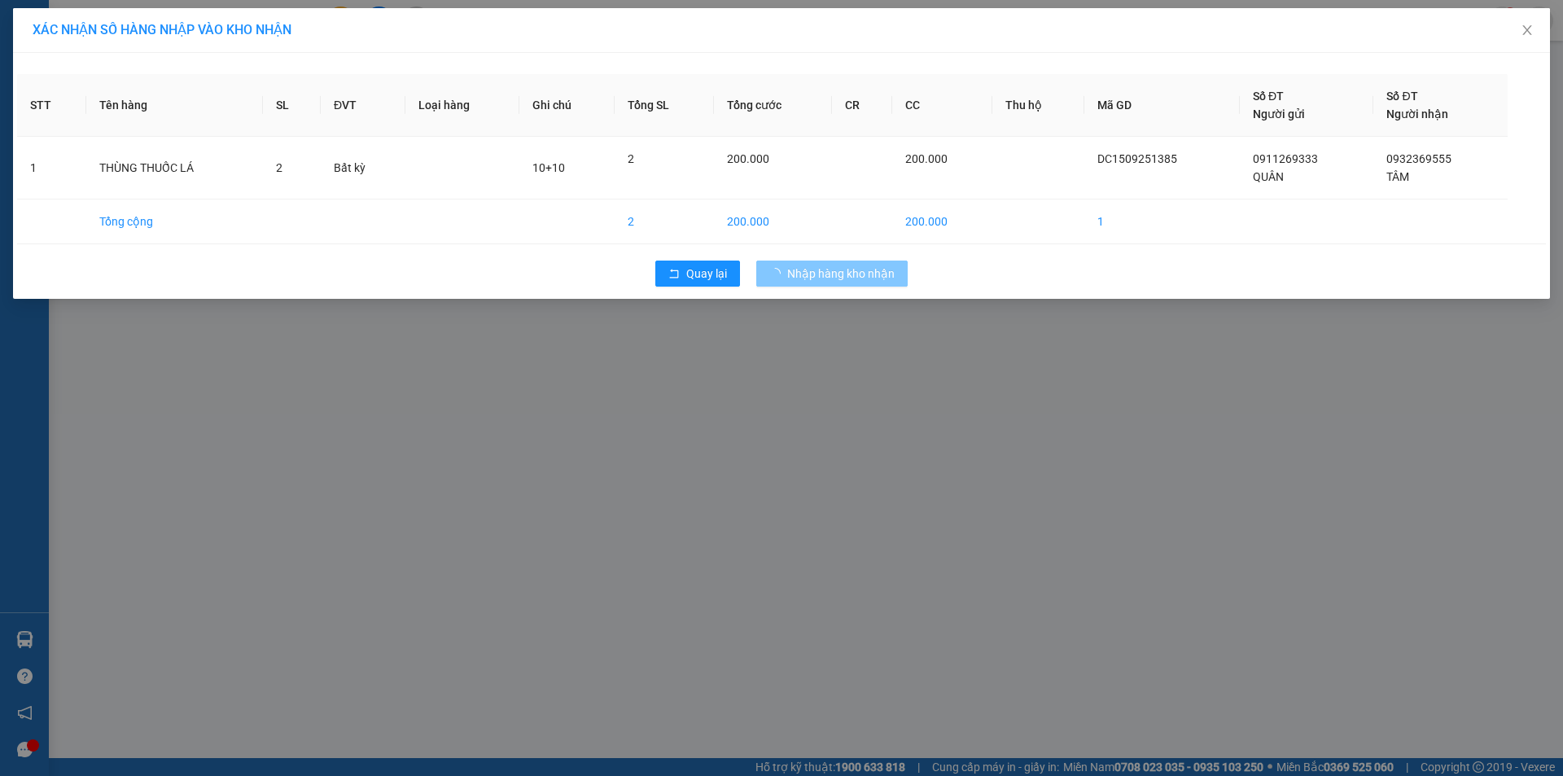  What do you see at coordinates (1038, 105) in the screenshot?
I see `th: Thu hộ` at bounding box center [1038, 105].